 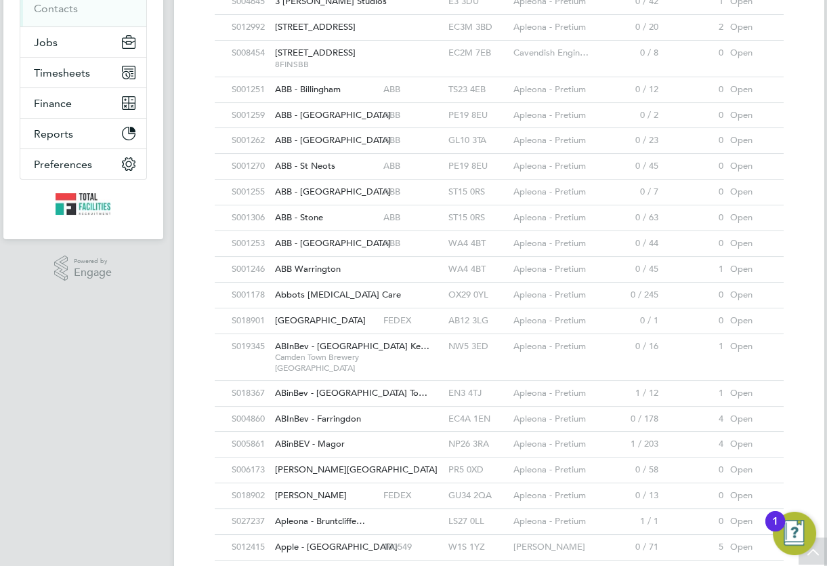 What do you see at coordinates (62, 72) in the screenshot?
I see `span: Timesheets` at bounding box center [62, 72].